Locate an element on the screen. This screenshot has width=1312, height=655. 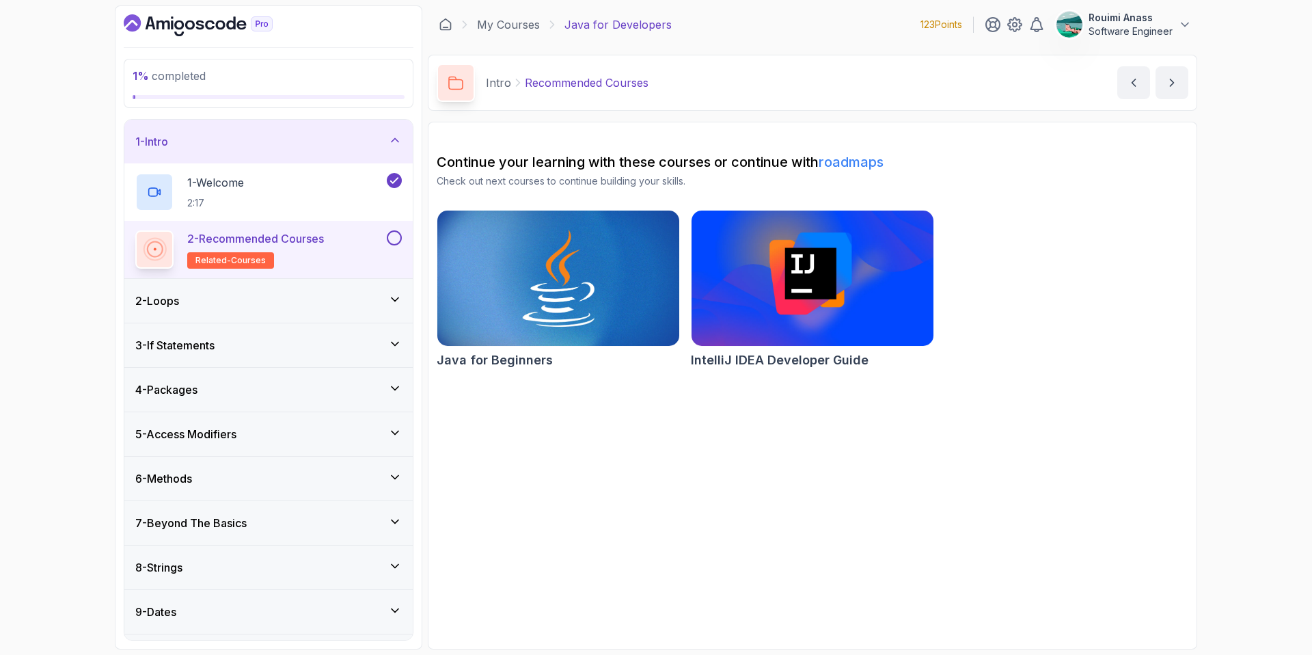
h3: 2 - Loops is located at coordinates (157, 301).